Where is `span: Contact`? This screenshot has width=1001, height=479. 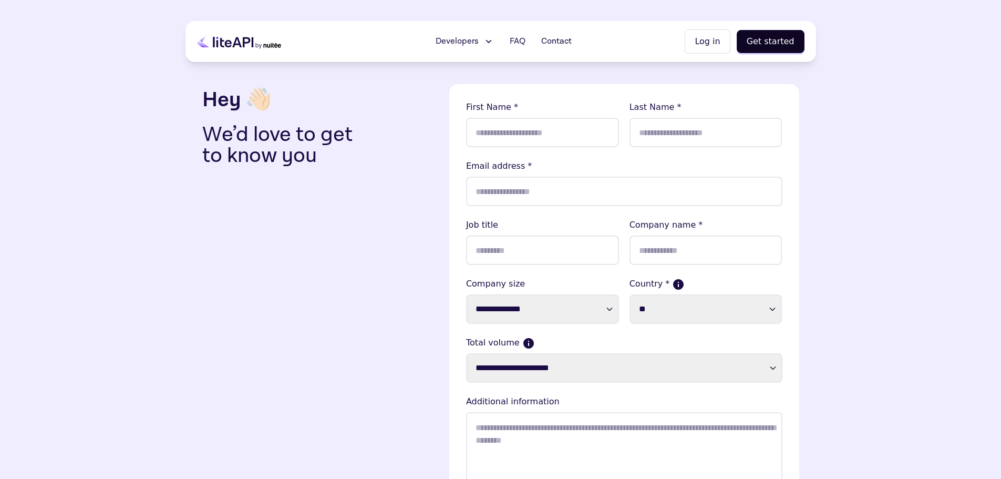 span: Contact is located at coordinates (556, 42).